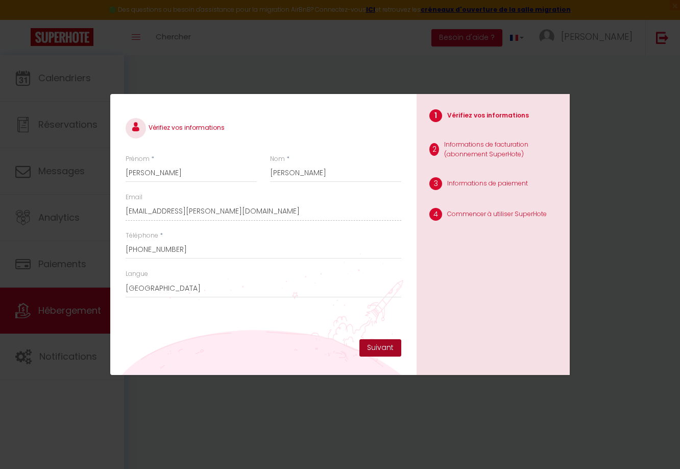 The width and height of the screenshot is (680, 469). I want to click on li: Informations de paiement, so click(493, 185).